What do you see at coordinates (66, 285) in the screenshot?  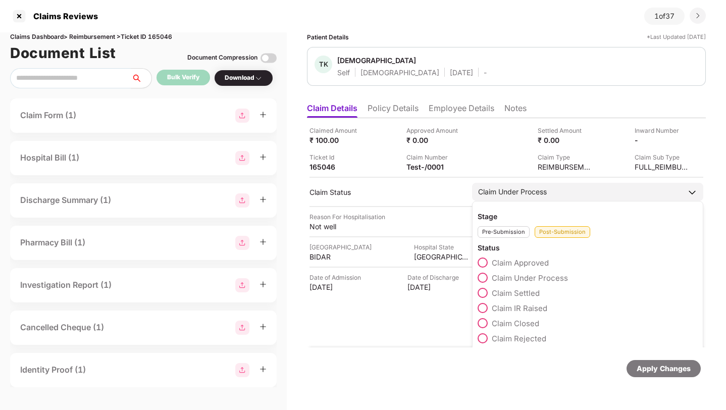 I see `div: Investigation Report (1)` at bounding box center [66, 285].